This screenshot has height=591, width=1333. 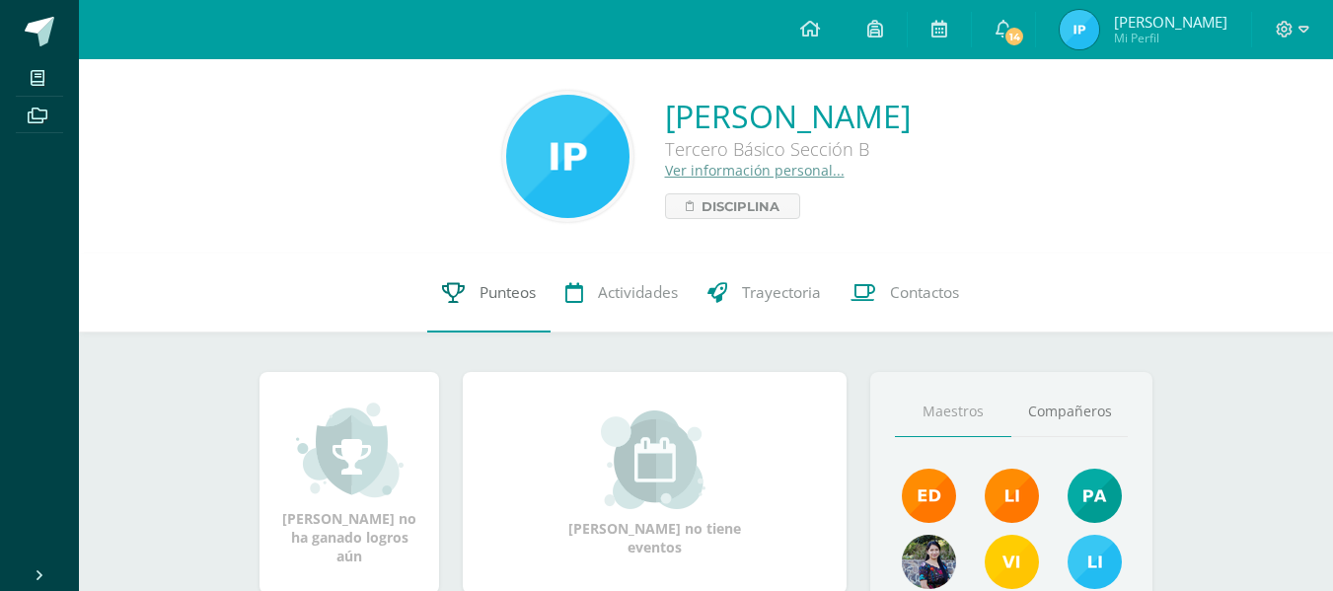 I want to click on span: Contactos, so click(x=924, y=292).